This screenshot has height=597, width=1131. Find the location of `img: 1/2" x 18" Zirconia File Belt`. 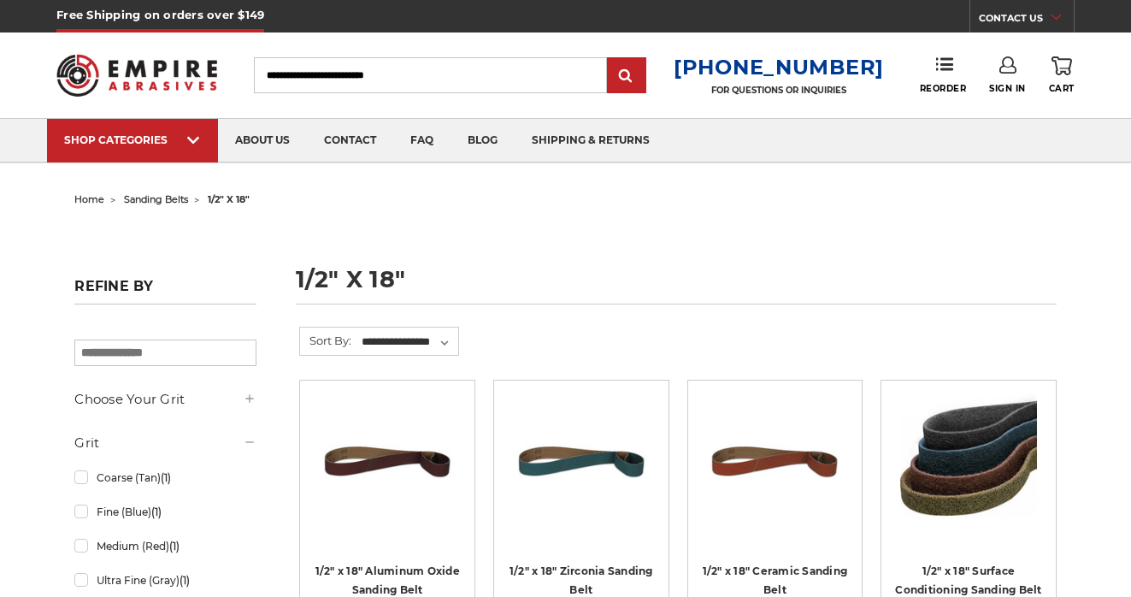

img: 1/2" x 18" Zirconia File Belt is located at coordinates (581, 461).